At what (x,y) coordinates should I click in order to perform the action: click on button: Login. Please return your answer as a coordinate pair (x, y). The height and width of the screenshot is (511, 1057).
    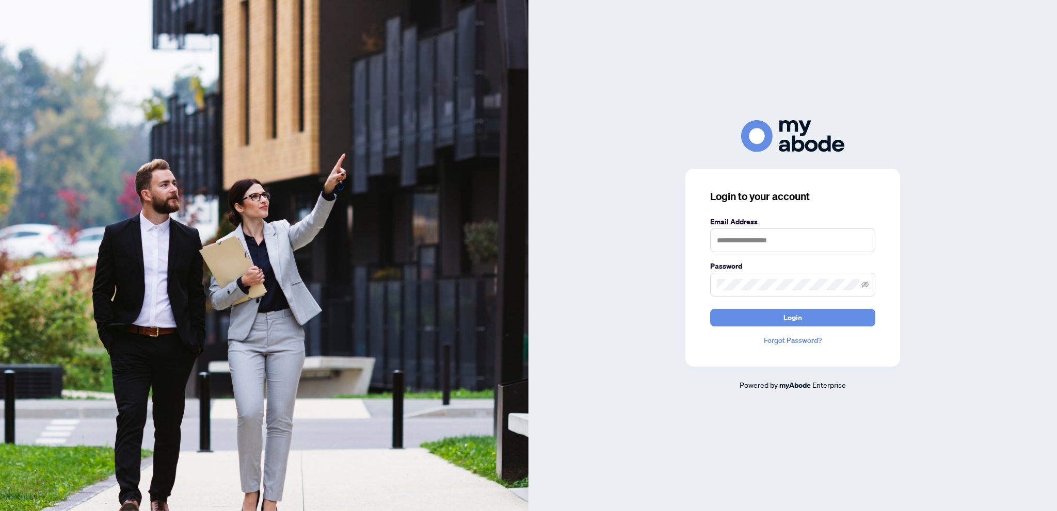
    Looking at the image, I should click on (793, 318).